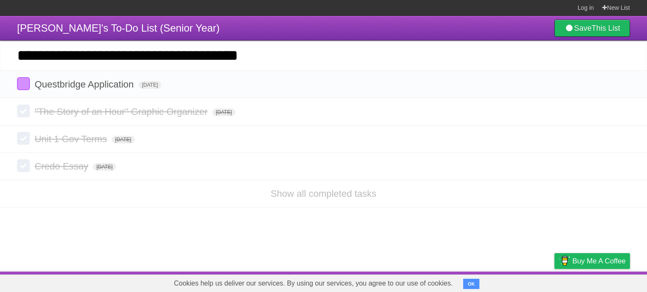 The width and height of the screenshot is (647, 292). Describe the element at coordinates (524, 281) in the screenshot. I see `a: Terms` at that location.